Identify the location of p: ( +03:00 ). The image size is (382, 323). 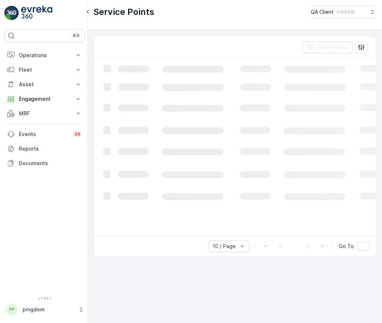
(346, 12).